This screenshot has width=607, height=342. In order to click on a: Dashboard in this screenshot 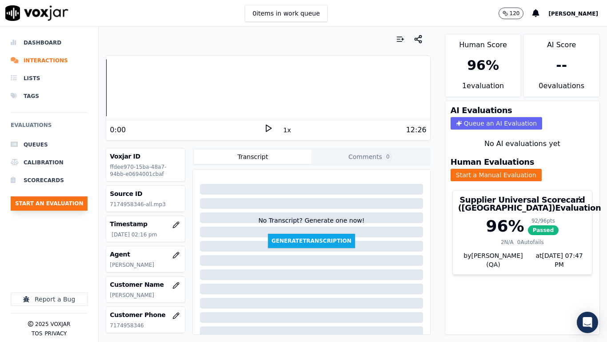, I will do `click(49, 43)`.